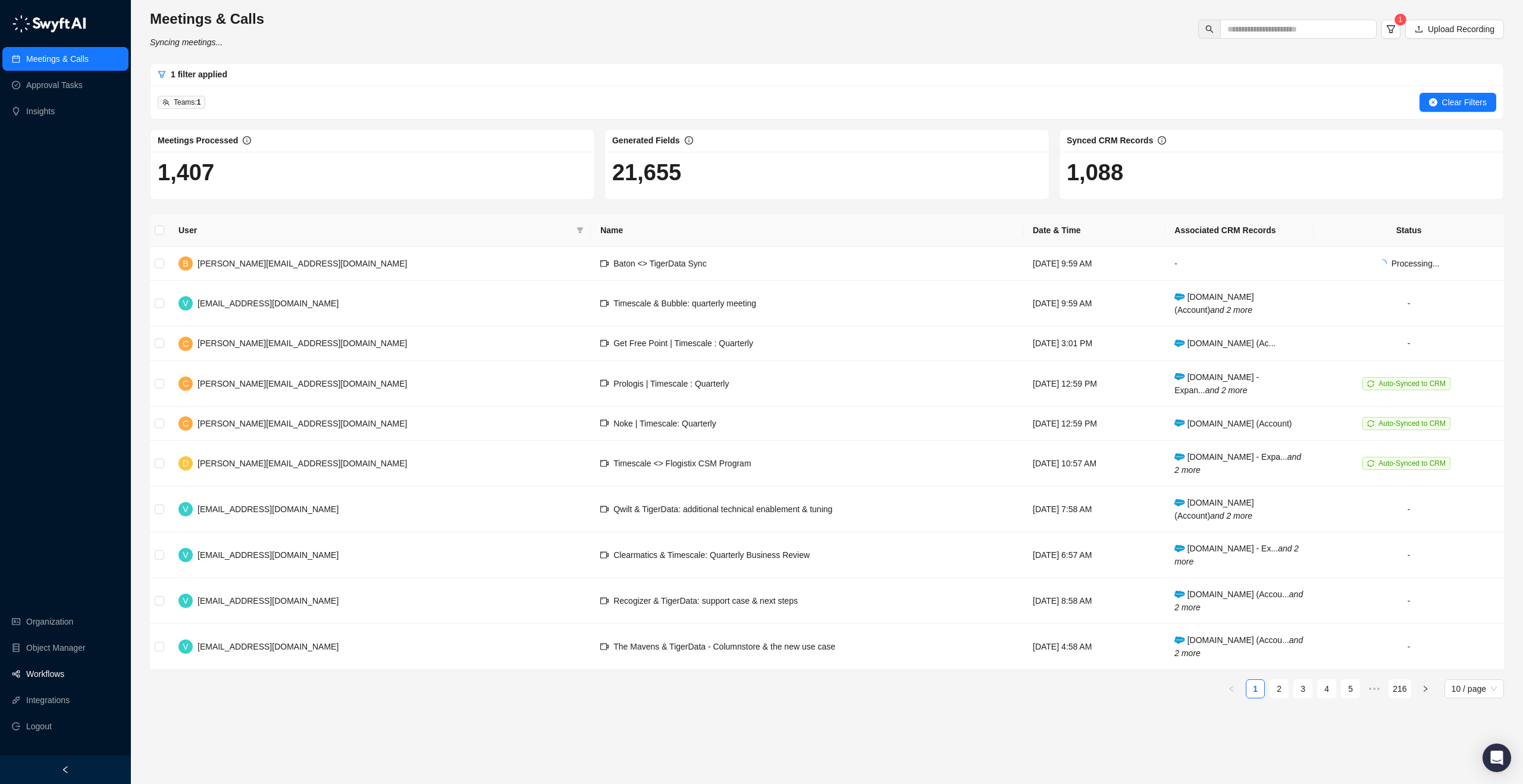 The height and width of the screenshot is (784, 1523). What do you see at coordinates (186, 42) in the screenshot?
I see `i: Syncing meetings...` at bounding box center [186, 42].